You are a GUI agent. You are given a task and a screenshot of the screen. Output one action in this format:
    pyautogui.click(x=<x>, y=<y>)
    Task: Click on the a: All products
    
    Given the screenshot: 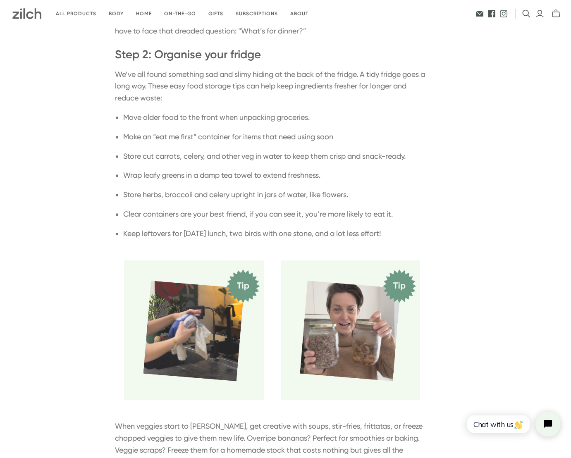 What is the action you would take?
    pyautogui.click(x=76, y=14)
    